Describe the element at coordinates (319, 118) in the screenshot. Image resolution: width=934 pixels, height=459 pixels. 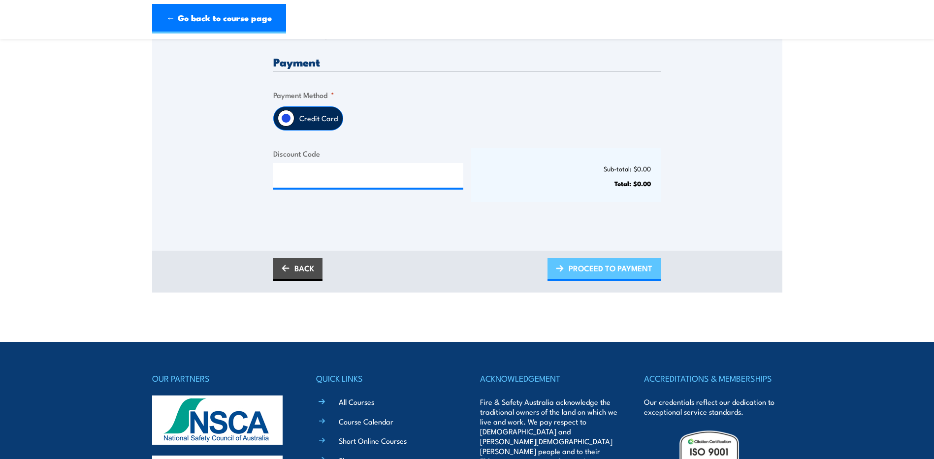
I see `label: Credit Card` at that location.